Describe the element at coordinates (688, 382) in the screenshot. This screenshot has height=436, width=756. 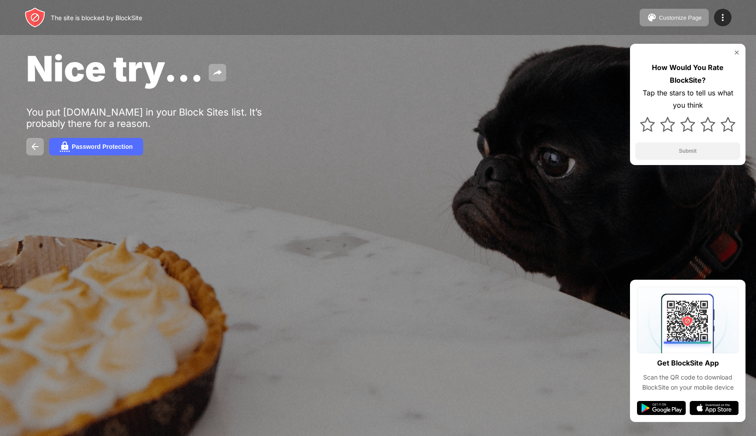
I see `div: Scan the QR code to download BlockSite on your mobile device` at that location.